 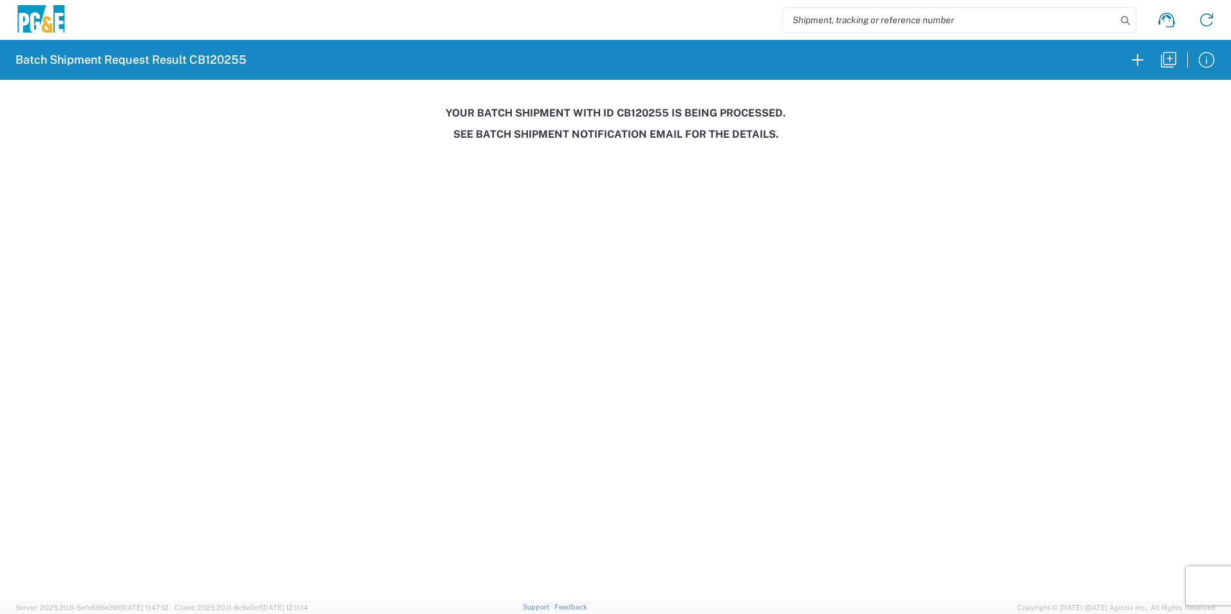 I want to click on span: Server: 2025.20.0-5efa686e39f, so click(x=92, y=608).